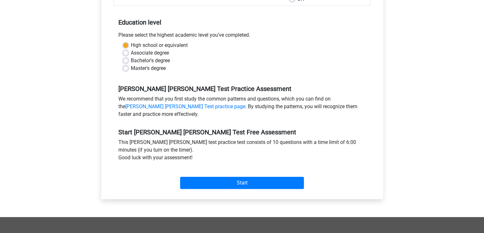 The width and height of the screenshot is (484, 233). I want to click on label: Master's degree, so click(148, 68).